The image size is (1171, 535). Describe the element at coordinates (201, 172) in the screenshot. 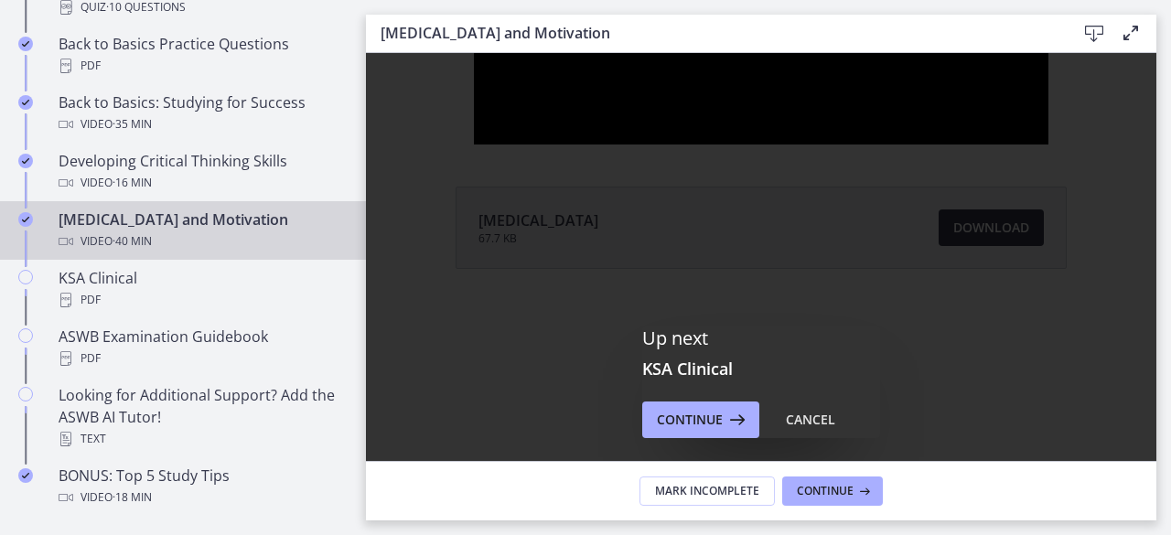

I see `div: Developing Critical Thinking Skills` at that location.